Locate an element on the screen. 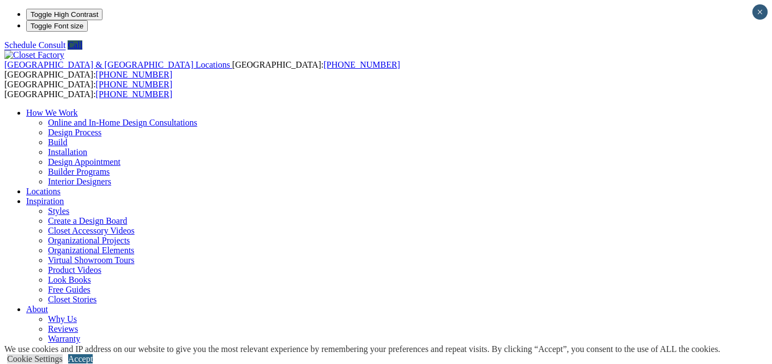 The width and height of the screenshot is (772, 364). a: Cookie Settings is located at coordinates (35, 358).